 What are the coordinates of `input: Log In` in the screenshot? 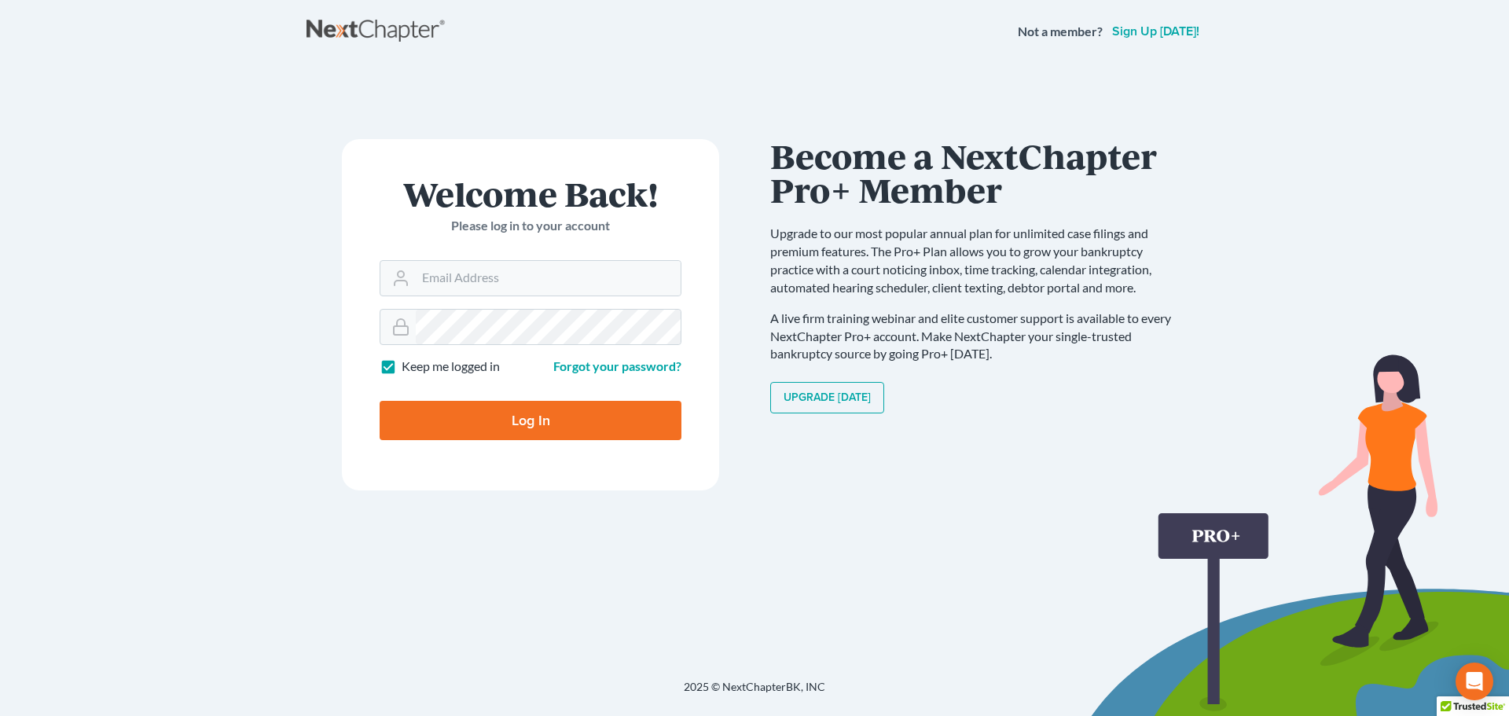 It's located at (531, 421).